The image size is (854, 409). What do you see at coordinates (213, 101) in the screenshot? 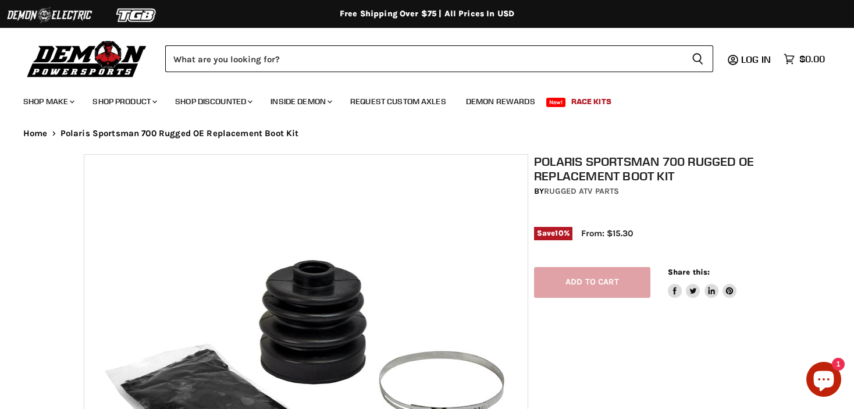
I see `a: Shop Discounted` at bounding box center [213, 101].